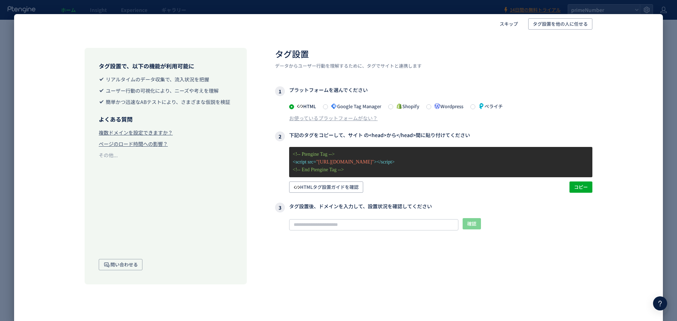 Image resolution: width=677 pixels, height=321 pixels. Describe the element at coordinates (166, 79) in the screenshot. I see `li: リアルタイムのデータ収集で、流入状況を把握` at that location.